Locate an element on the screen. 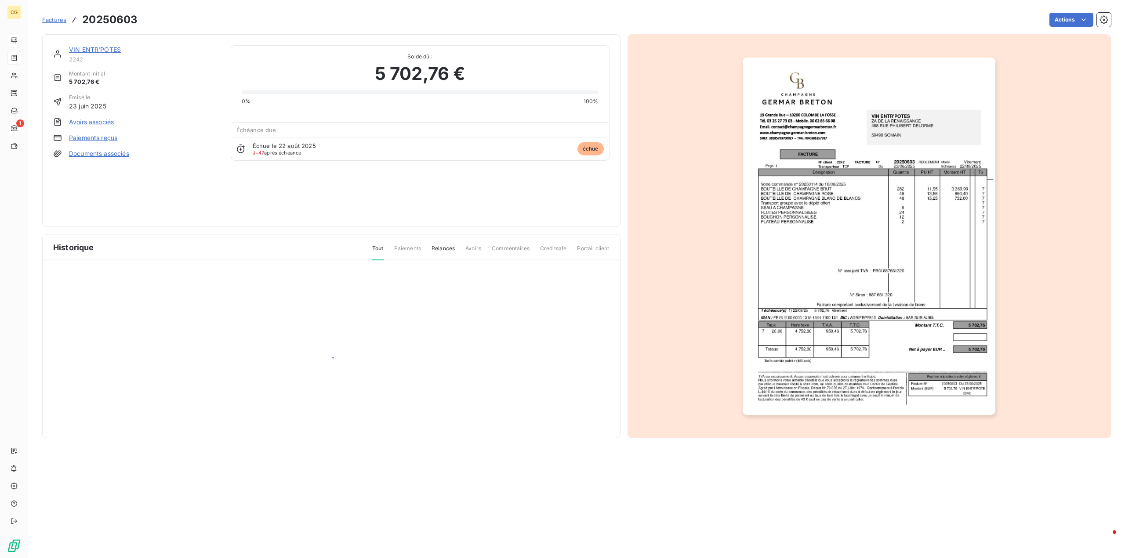  span: J+47 is located at coordinates (258, 153).